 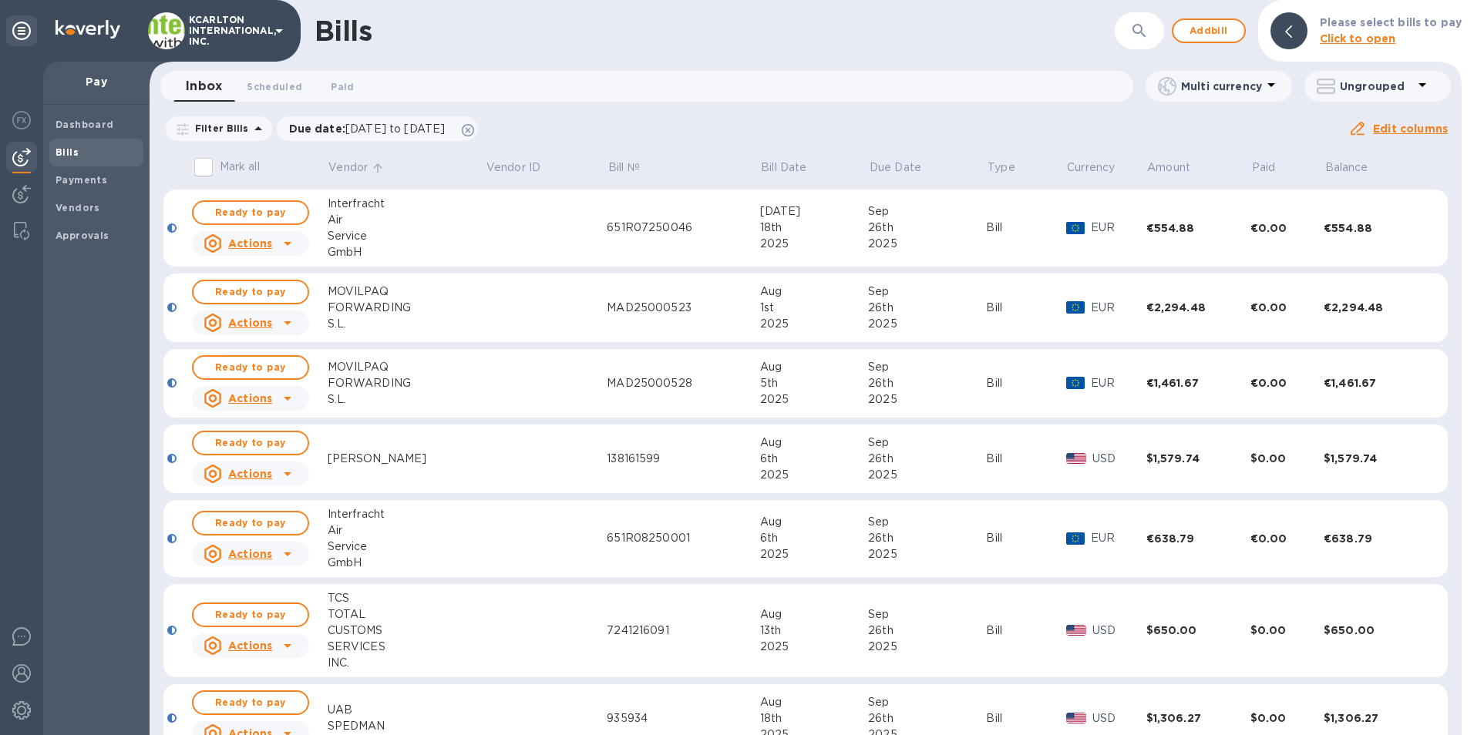 What do you see at coordinates (1264, 167) in the screenshot?
I see `p: Paid` at bounding box center [1264, 167].